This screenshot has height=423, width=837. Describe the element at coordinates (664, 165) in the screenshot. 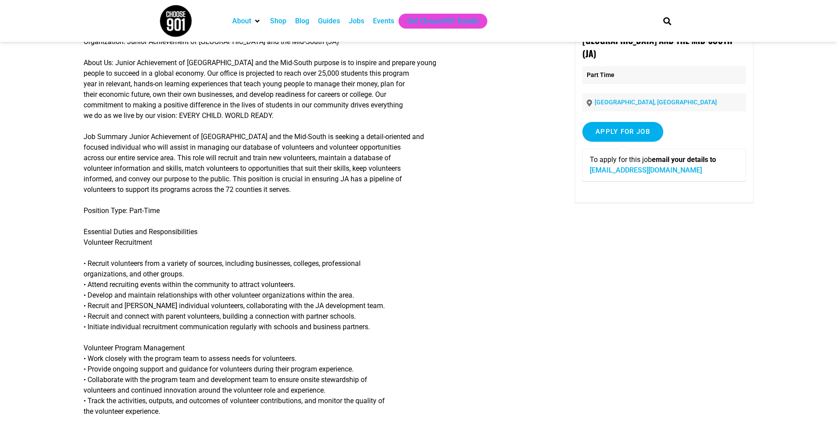

I see `p: To apply for this job` at that location.